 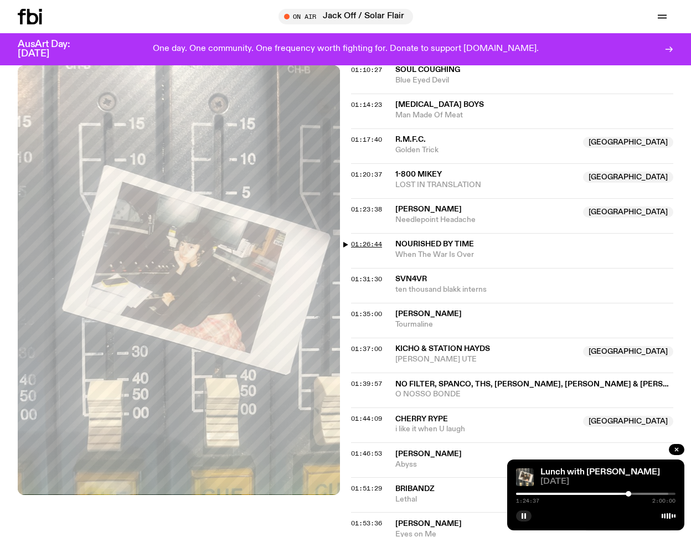 I want to click on span: Man Made Of Meat, so click(x=534, y=115).